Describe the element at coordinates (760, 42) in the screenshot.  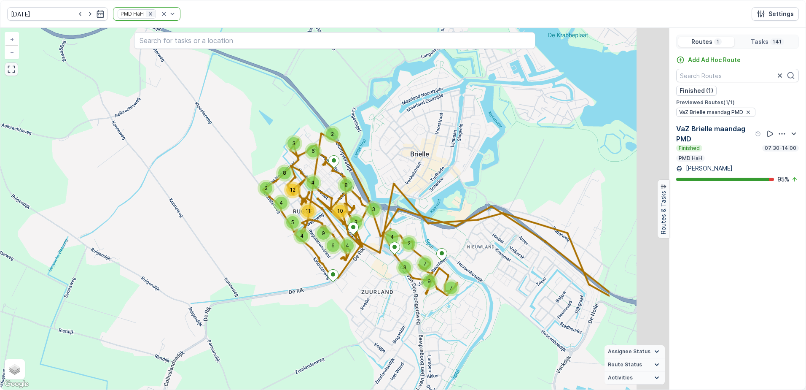
I see `p: Tasks` at that location.